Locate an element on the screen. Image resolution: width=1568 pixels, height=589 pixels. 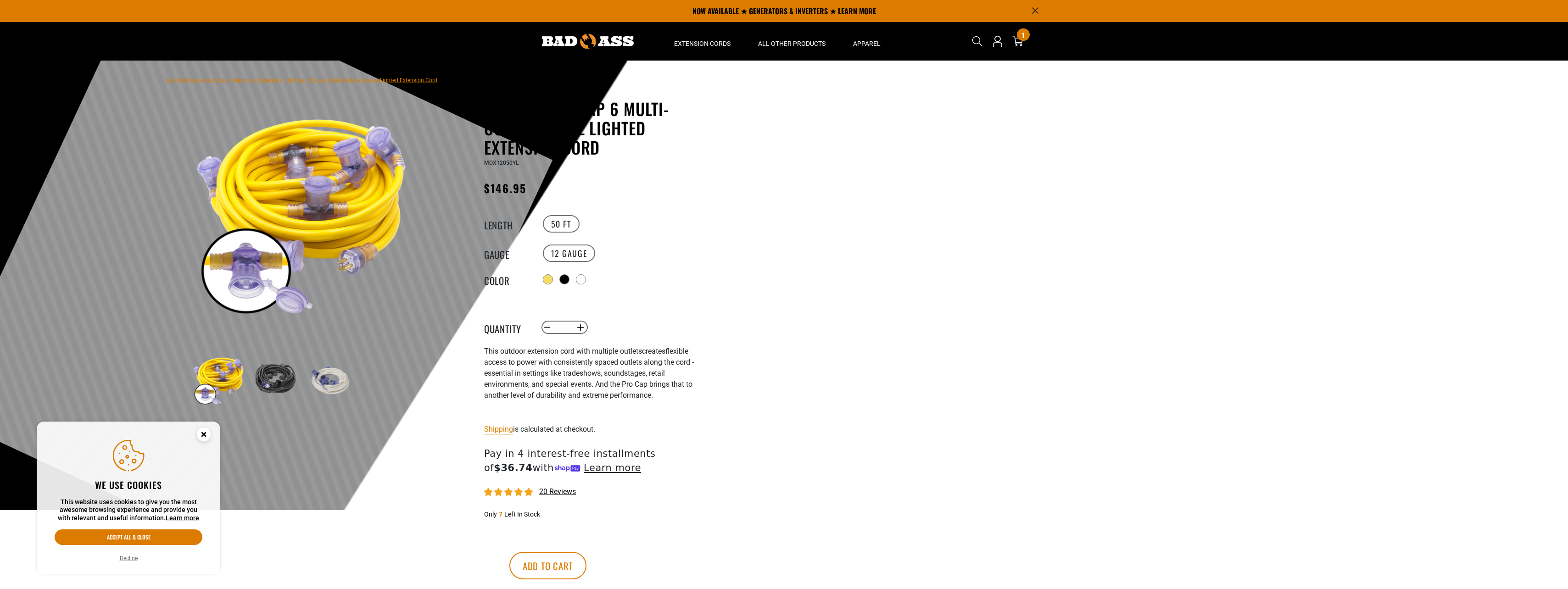
span: Apparel is located at coordinates (867, 44).